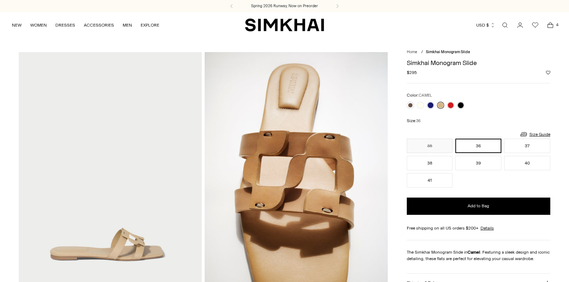 The image size is (569, 282). I want to click on button: Add to Bag, so click(478, 206).